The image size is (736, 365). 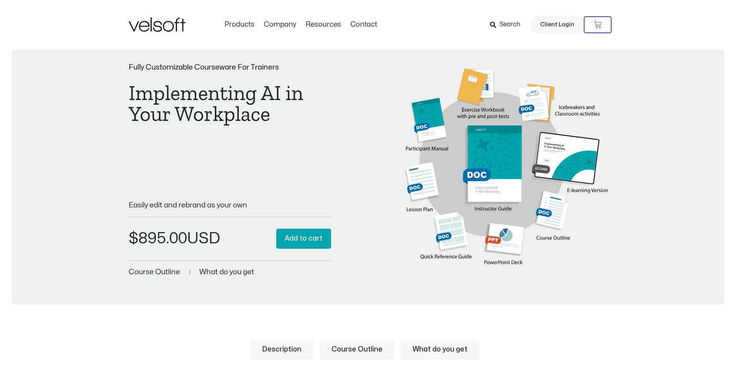 I want to click on span: Search, so click(x=510, y=25).